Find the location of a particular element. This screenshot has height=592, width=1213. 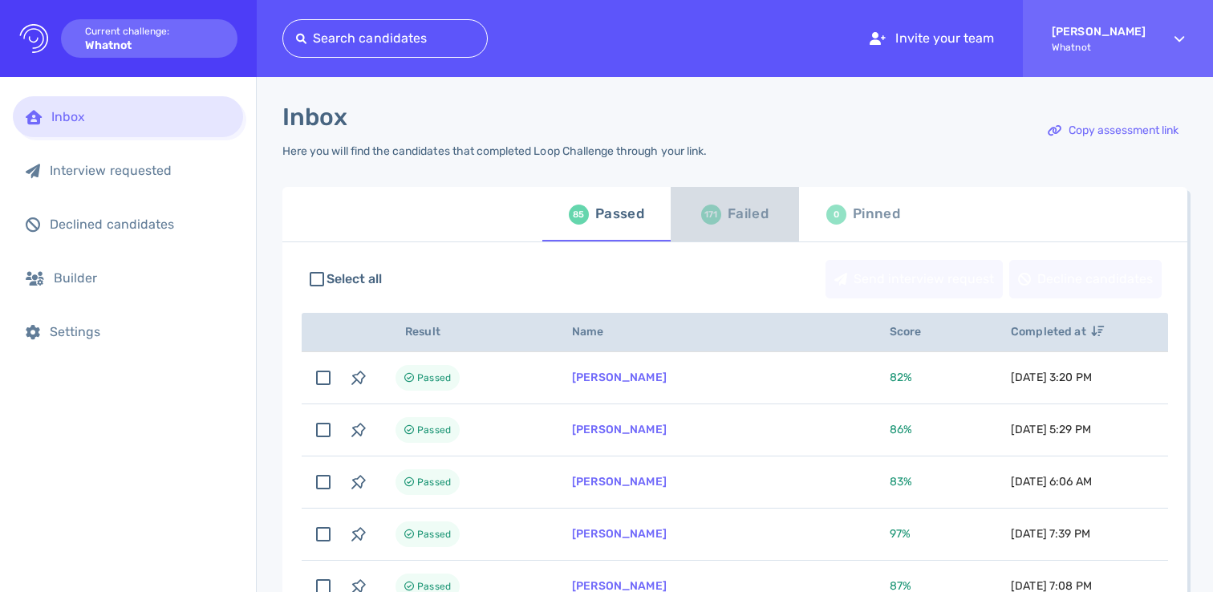

div: Decline candidates is located at coordinates (1086, 279).